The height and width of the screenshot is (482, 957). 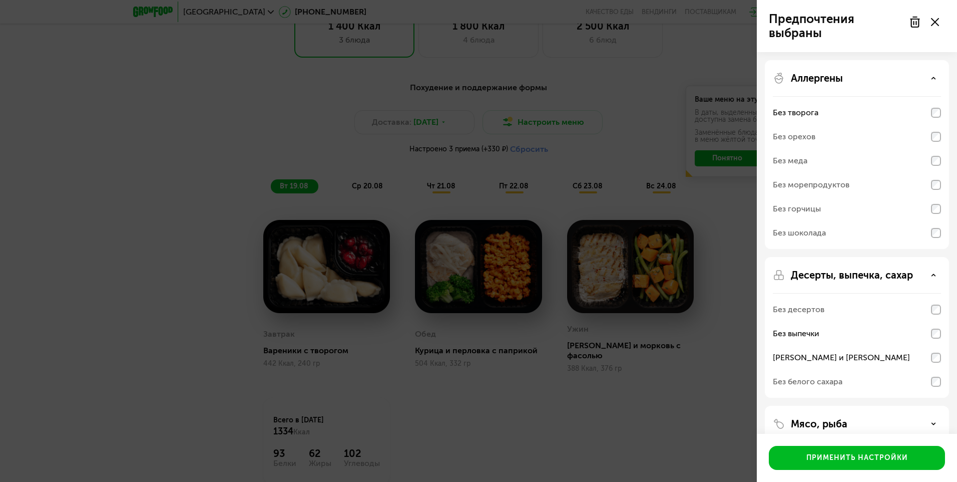 I want to click on button: Применить настройки, so click(x=857, y=458).